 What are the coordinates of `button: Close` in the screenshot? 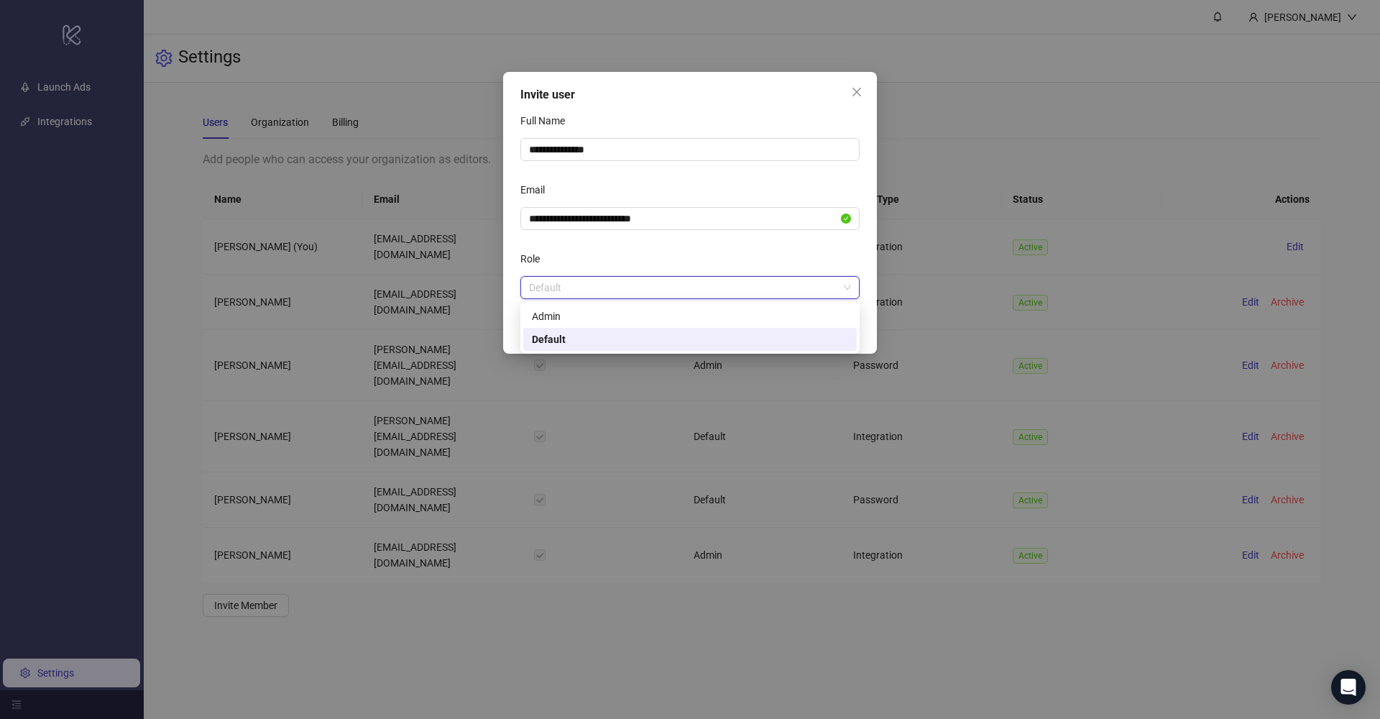 It's located at (857, 92).